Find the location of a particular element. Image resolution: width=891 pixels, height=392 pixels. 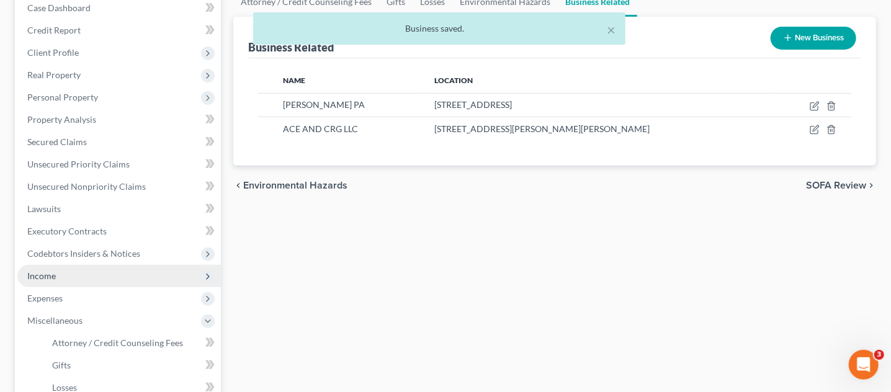

a: Property Analysis is located at coordinates (119, 120).